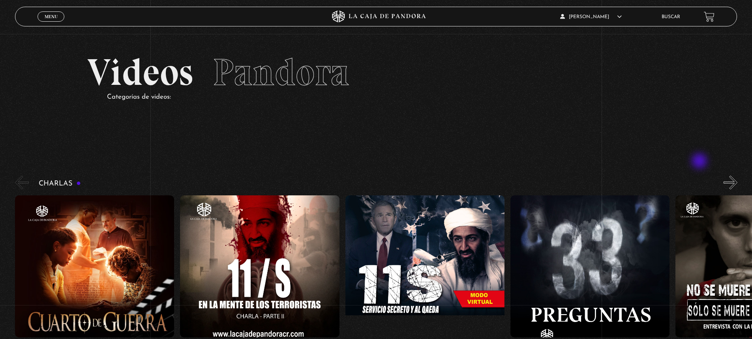  Describe the element at coordinates (386, 97) in the screenshot. I see `p: Categorías de videos:` at that location.